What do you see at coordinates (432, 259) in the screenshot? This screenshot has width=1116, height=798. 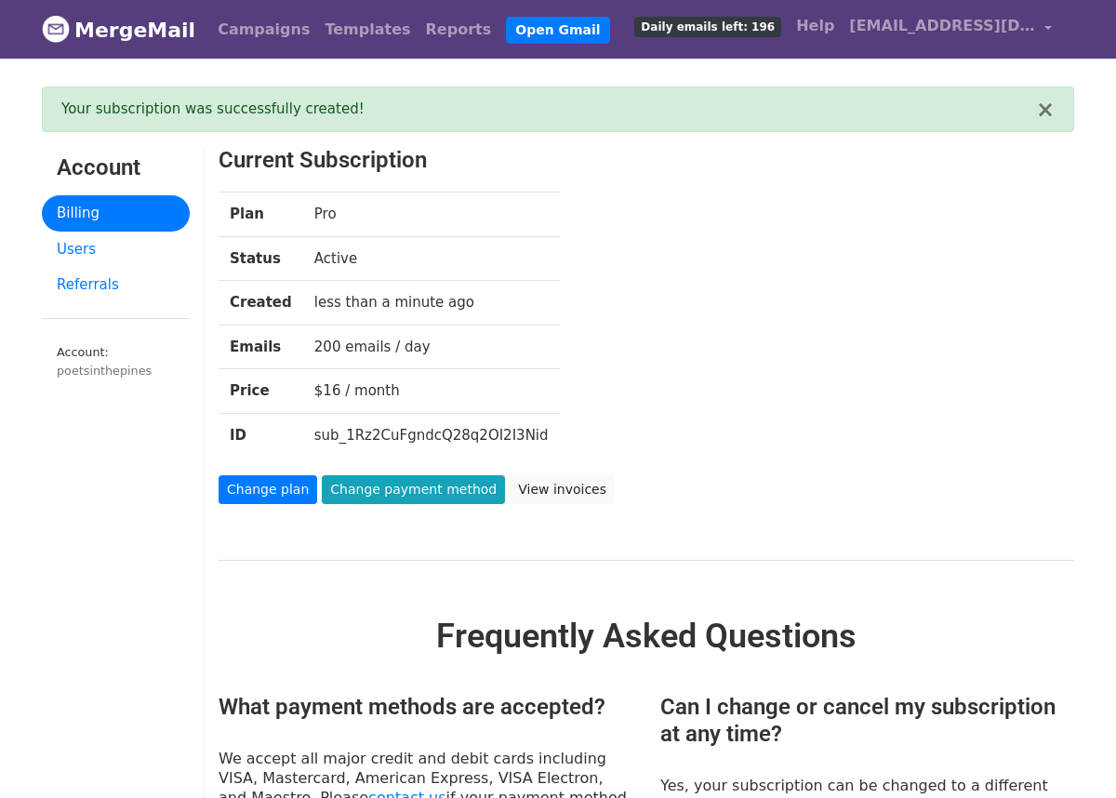 I see `td: Active` at bounding box center [432, 259].